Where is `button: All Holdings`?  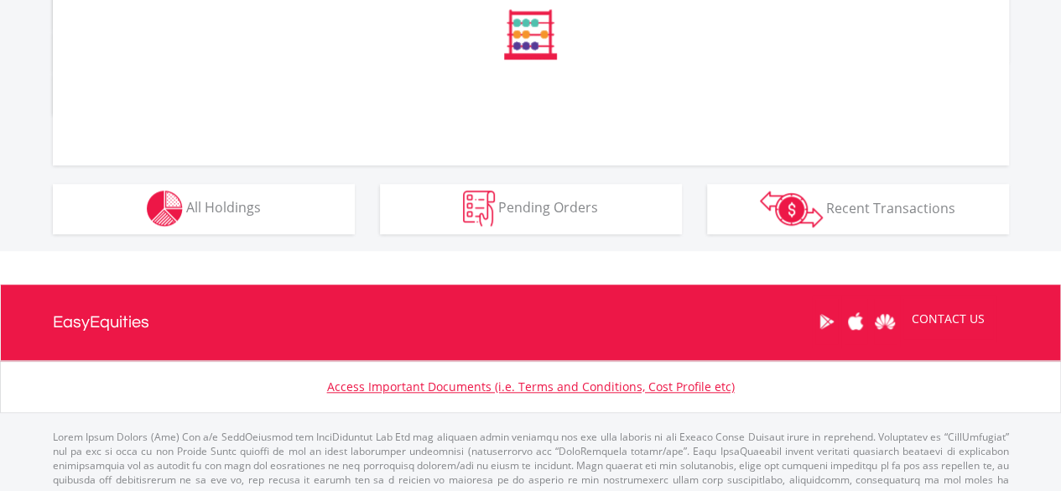 button: All Holdings is located at coordinates (204, 209).